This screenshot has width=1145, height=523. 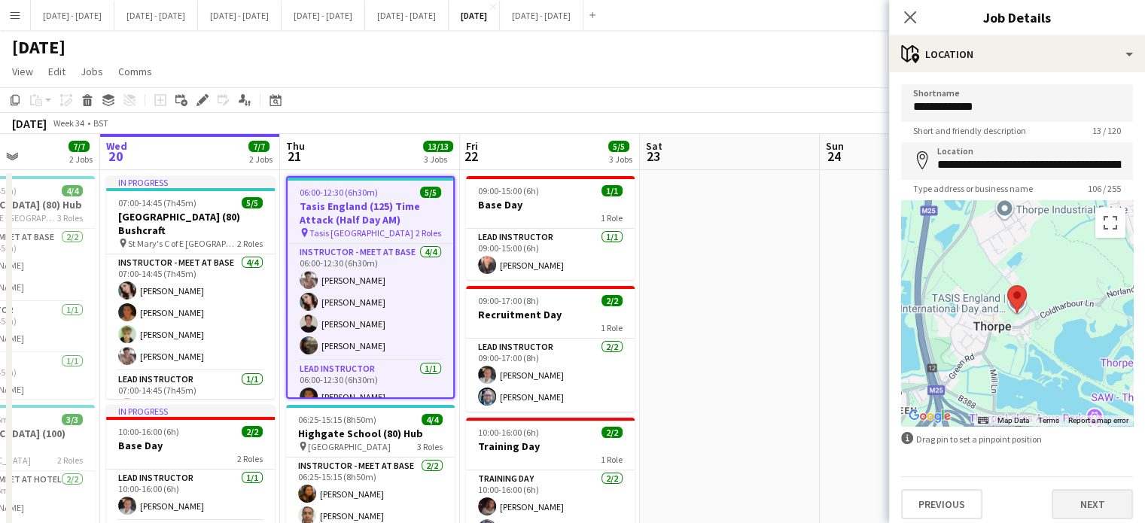 I want to click on span: 09:00-15:00 (6h), so click(x=508, y=190).